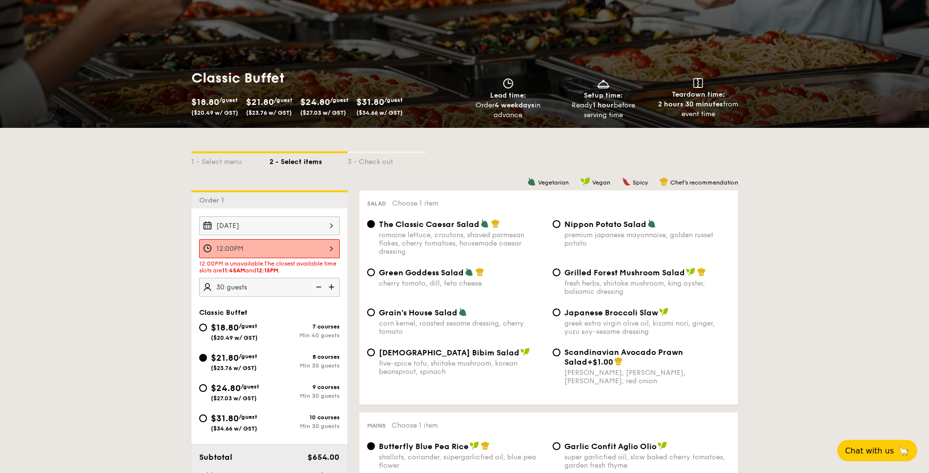 The image size is (929, 473). What do you see at coordinates (318, 287) in the screenshot?
I see `img: icon-reduce.1d2dbef1.svg` at bounding box center [318, 287].